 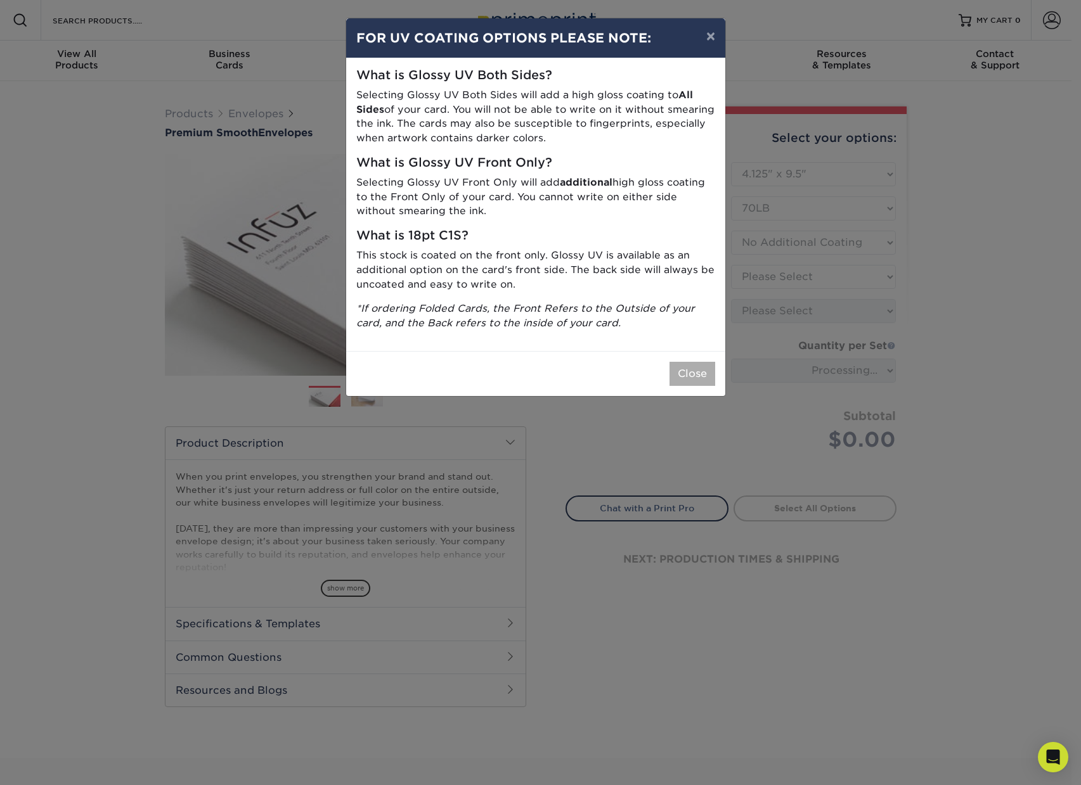 What do you see at coordinates (586, 182) in the screenshot?
I see `strong: additional` at bounding box center [586, 182].